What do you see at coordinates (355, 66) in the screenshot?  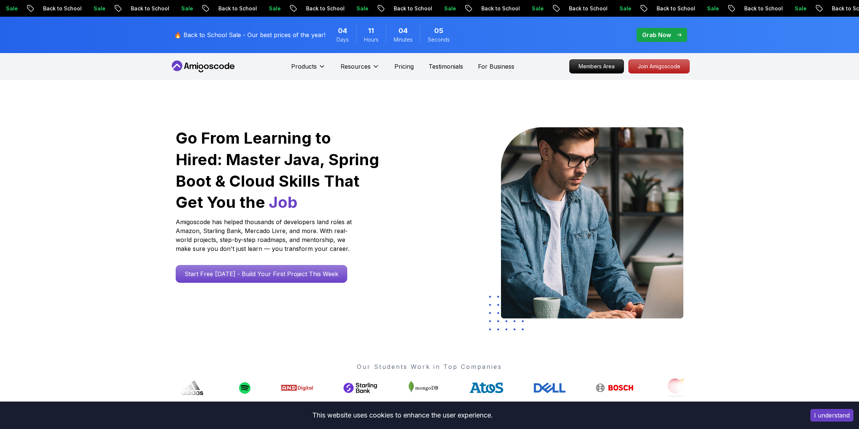 I see `p: Resources` at bounding box center [355, 66].